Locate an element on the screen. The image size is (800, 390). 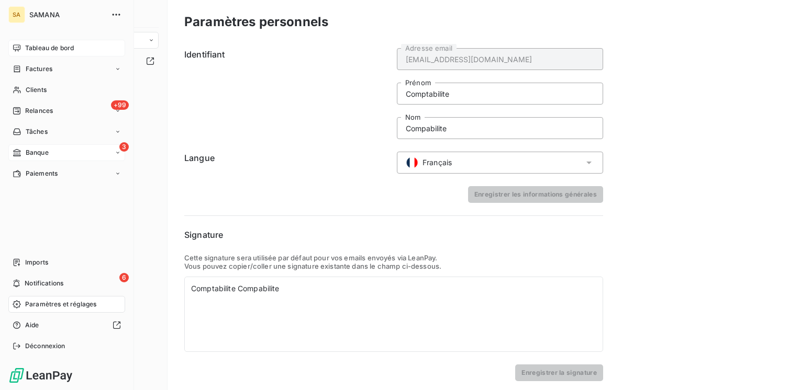
span: +99 is located at coordinates (120, 105).